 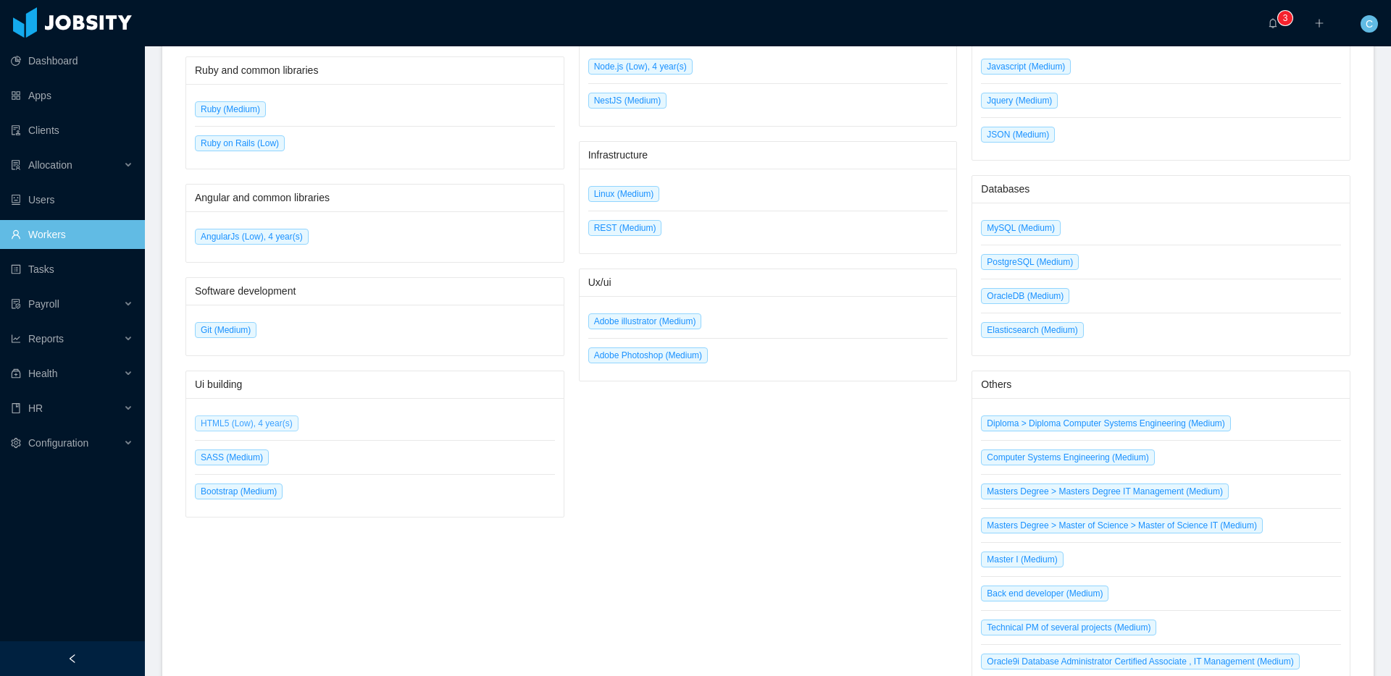 What do you see at coordinates (374, 291) in the screenshot?
I see `div: Software development` at bounding box center [374, 291].